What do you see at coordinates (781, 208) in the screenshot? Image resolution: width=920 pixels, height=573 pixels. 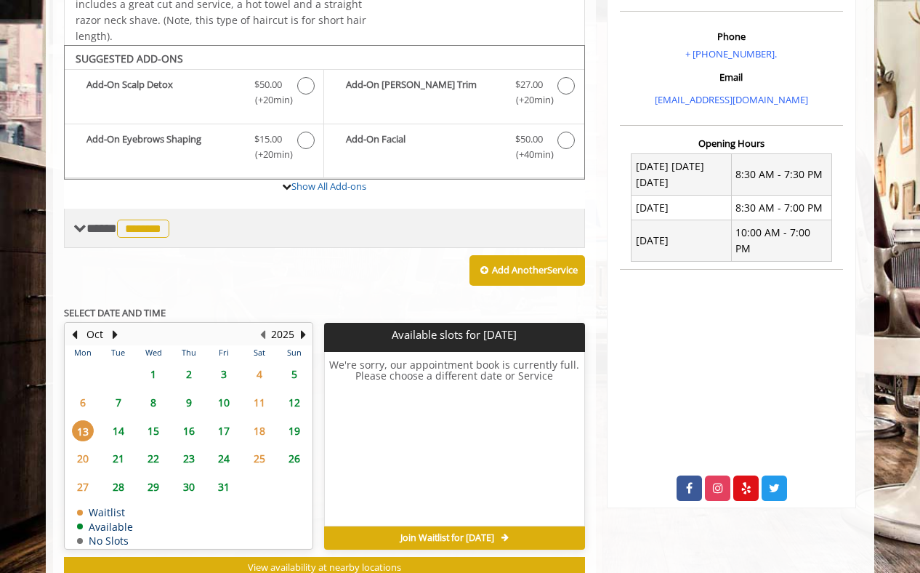 I see `td: 8:30 AM - 7:00 PM` at bounding box center [781, 208].